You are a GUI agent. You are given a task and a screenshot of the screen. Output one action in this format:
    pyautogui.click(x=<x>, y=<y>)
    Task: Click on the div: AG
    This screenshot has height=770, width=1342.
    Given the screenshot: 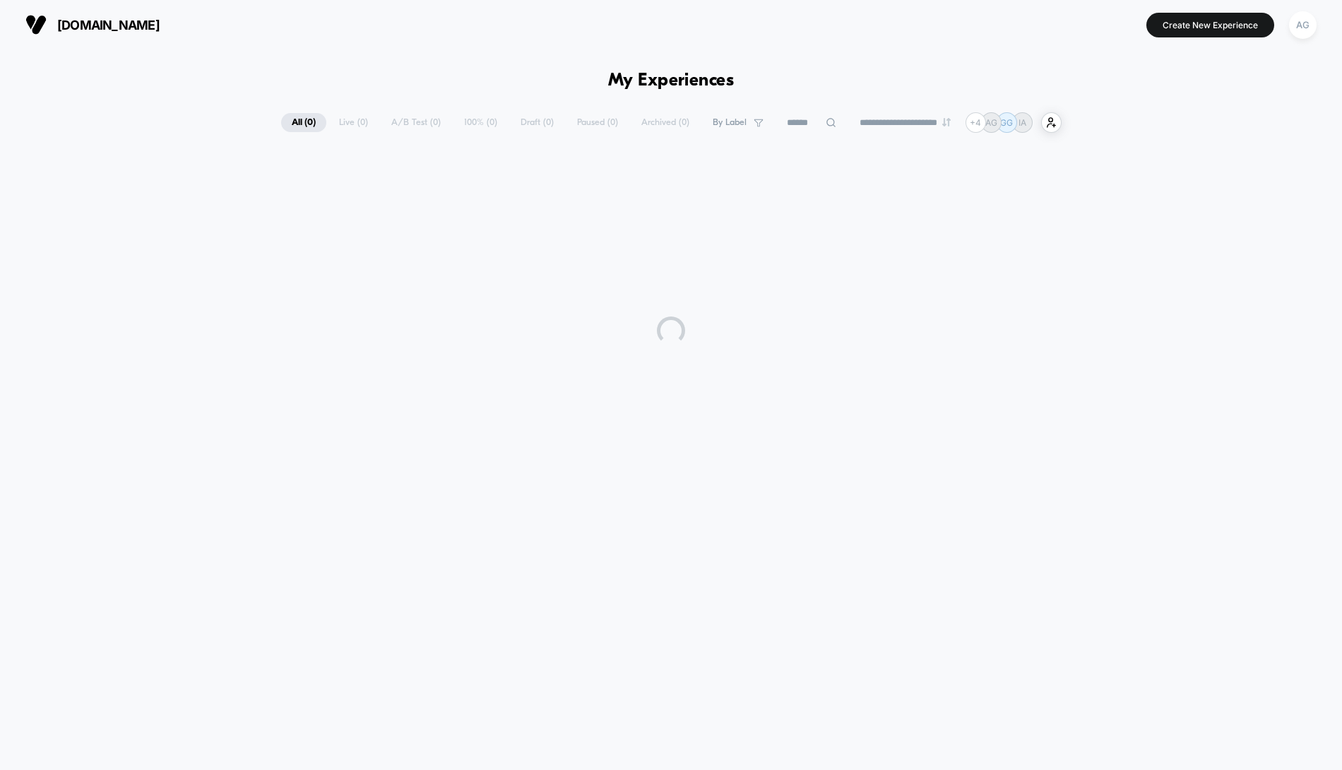 What is the action you would take?
    pyautogui.click(x=1302, y=25)
    